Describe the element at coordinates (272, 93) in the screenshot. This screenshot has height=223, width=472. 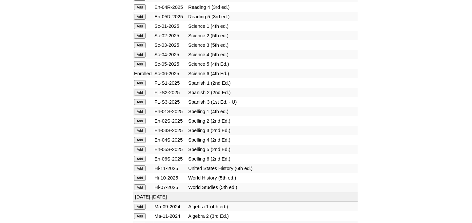
I see `td: Spanish 2 (2nd Ed.)` at that location.